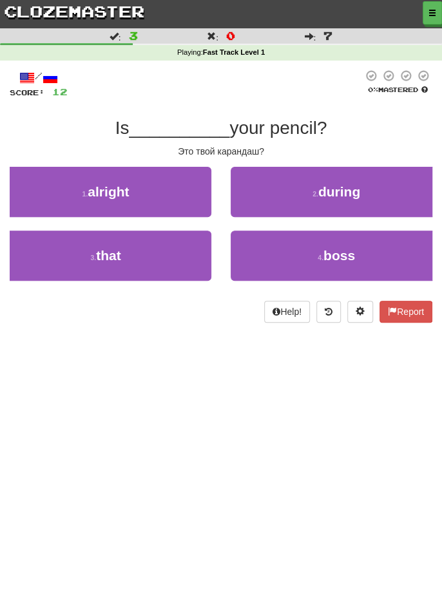 This screenshot has height=597, width=442. What do you see at coordinates (133, 35) in the screenshot?
I see `span: 3` at bounding box center [133, 35].